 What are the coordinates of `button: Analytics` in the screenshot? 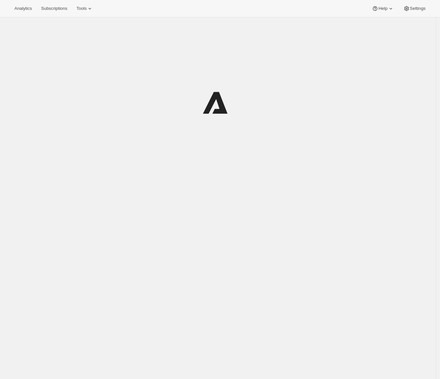 It's located at (23, 9).